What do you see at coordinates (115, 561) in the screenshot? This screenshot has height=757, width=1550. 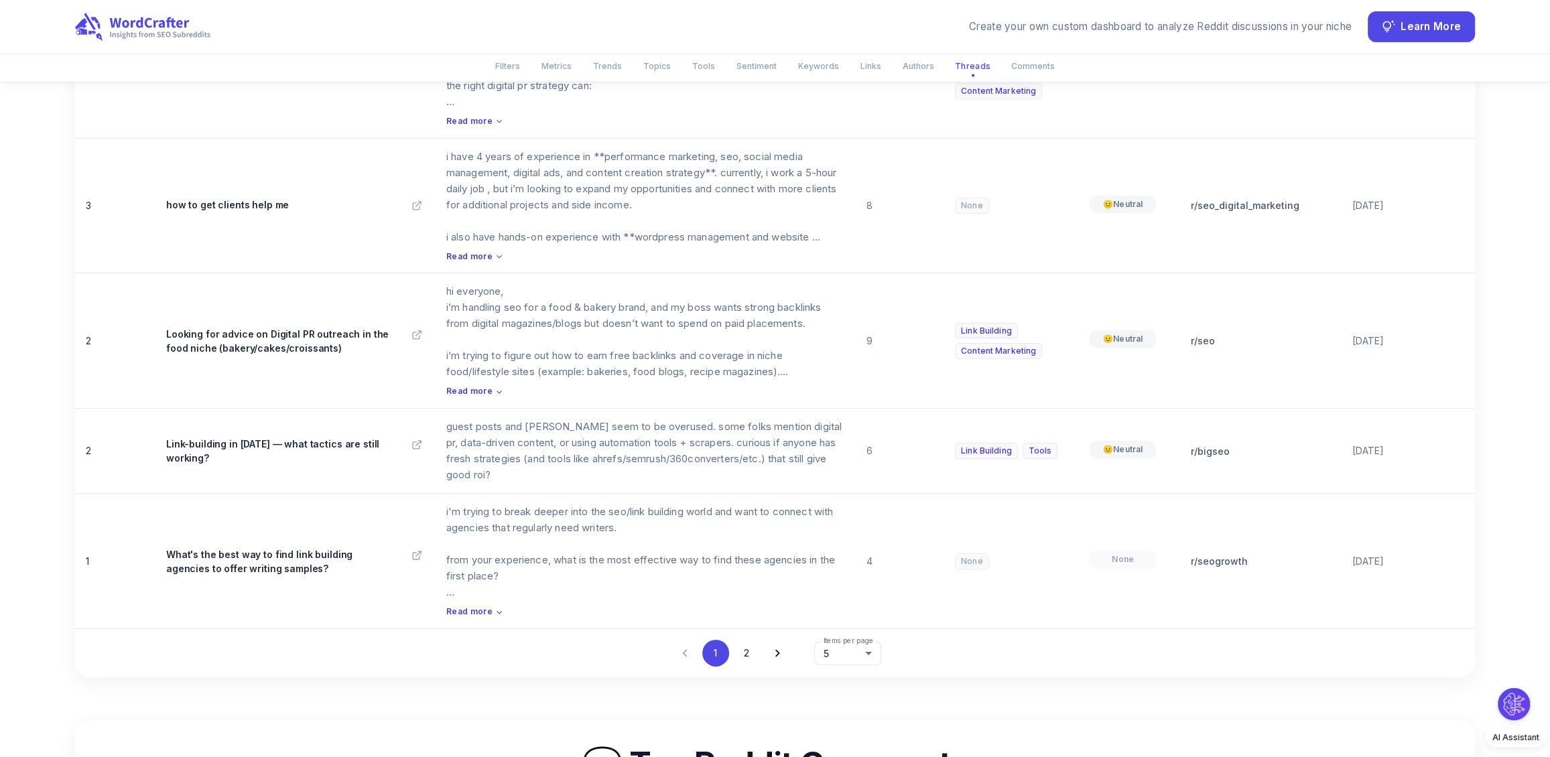 I see `td: 1` at bounding box center [115, 561].